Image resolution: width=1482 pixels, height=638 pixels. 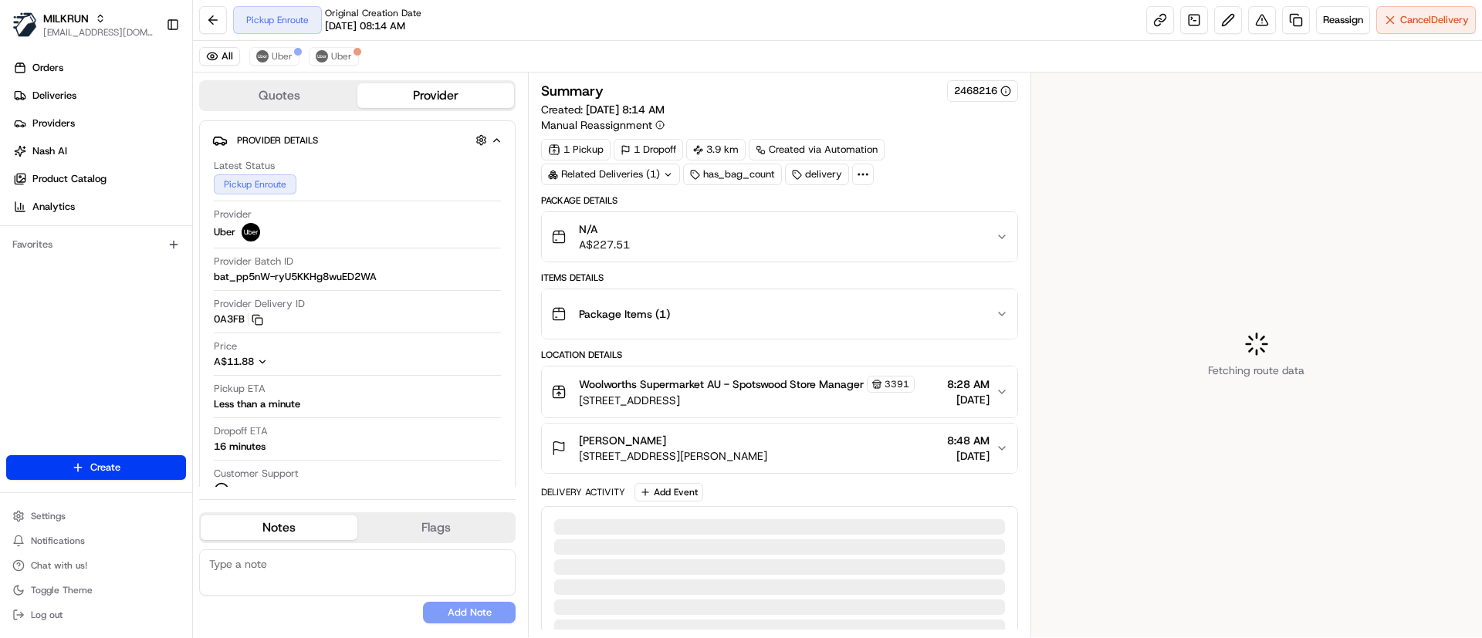 What do you see at coordinates (1343, 20) in the screenshot?
I see `button: Reassign` at bounding box center [1343, 20].